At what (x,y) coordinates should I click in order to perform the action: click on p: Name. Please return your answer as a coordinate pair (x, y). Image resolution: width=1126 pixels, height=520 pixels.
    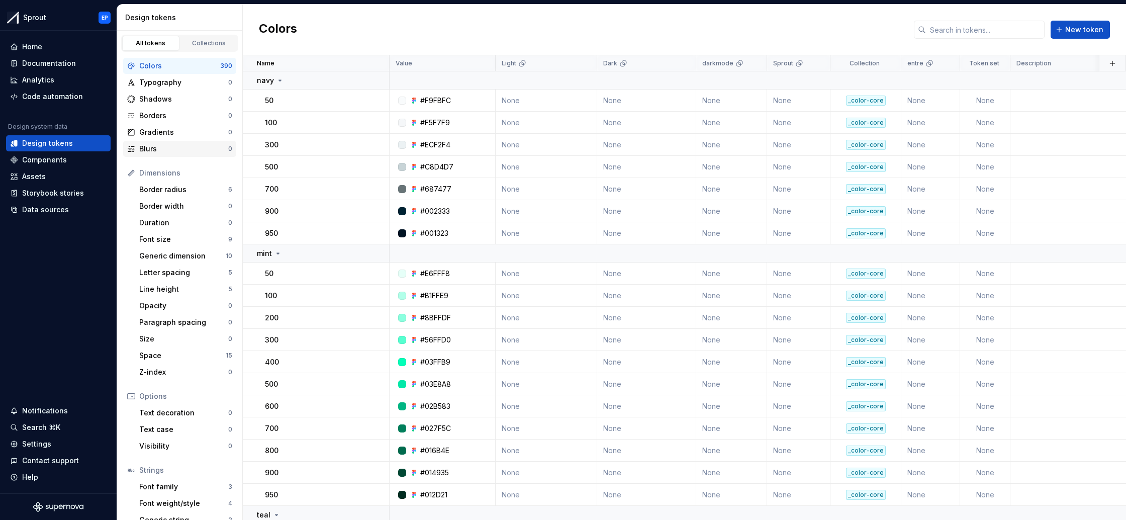
    Looking at the image, I should click on (265, 63).